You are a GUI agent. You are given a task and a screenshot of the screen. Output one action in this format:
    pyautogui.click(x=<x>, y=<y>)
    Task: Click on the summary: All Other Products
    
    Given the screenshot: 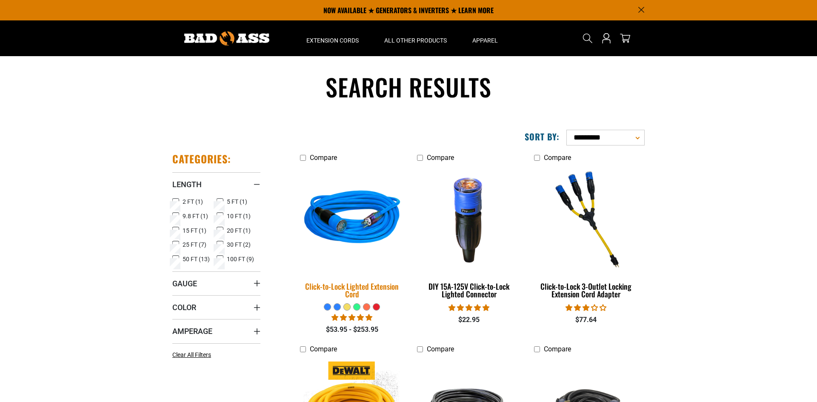 What is the action you would take?
    pyautogui.click(x=415, y=38)
    